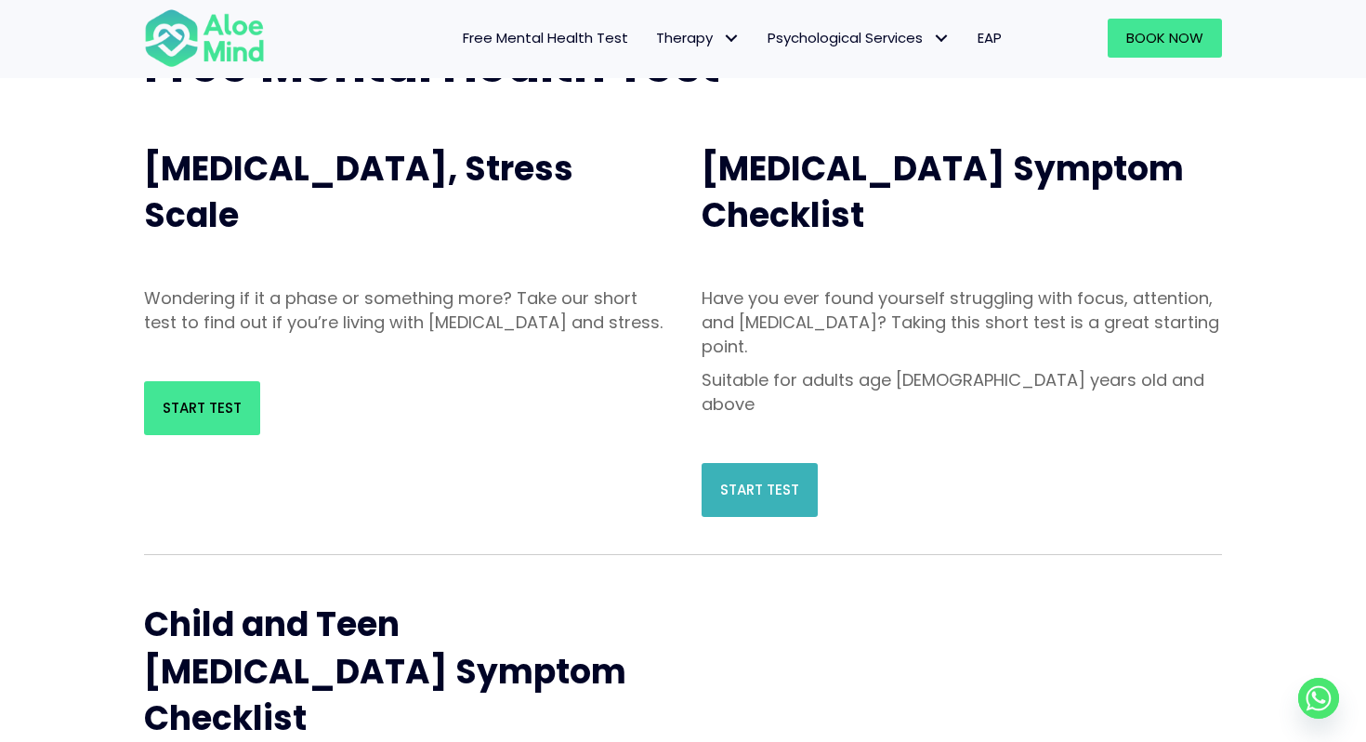  Describe the element at coordinates (990, 37) in the screenshot. I see `span: EAP` at that location.